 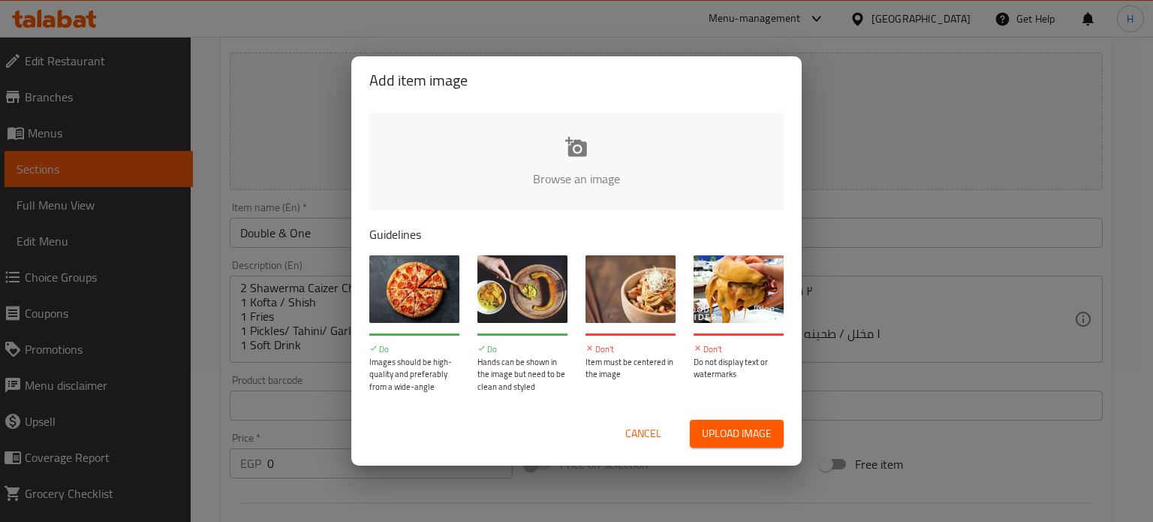 I want to click on p: Item must be centered in the image, so click(x=630, y=368).